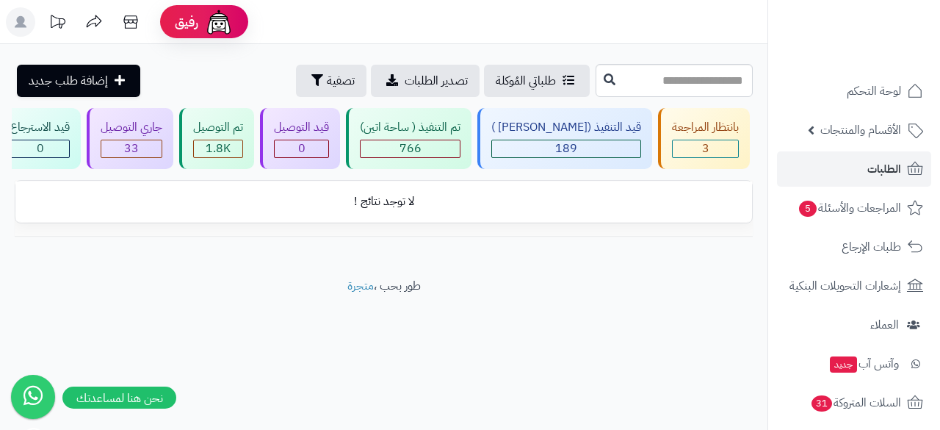  What do you see at coordinates (854, 247) in the screenshot?
I see `a: طلبات الإرجاع` at bounding box center [854, 247].